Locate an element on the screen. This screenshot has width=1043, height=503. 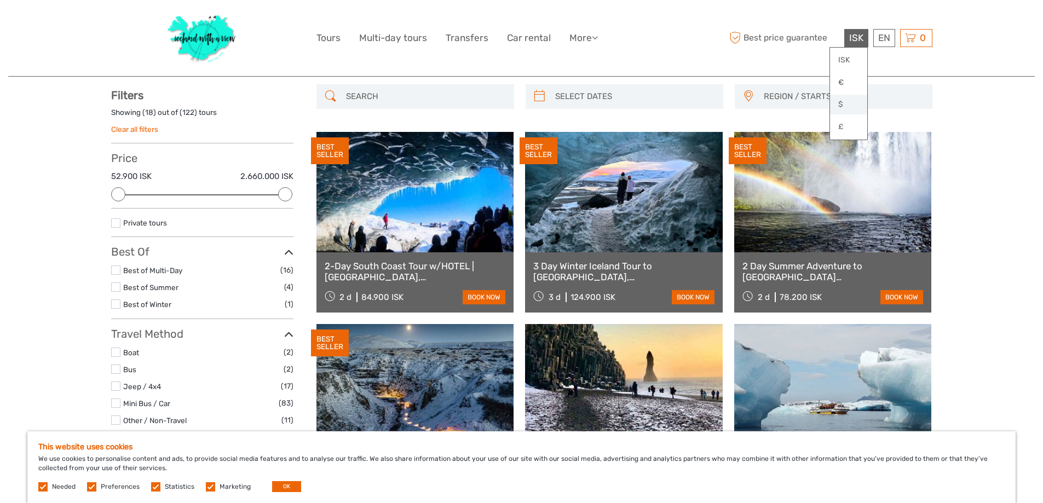
label: Statistics is located at coordinates (180, 487).